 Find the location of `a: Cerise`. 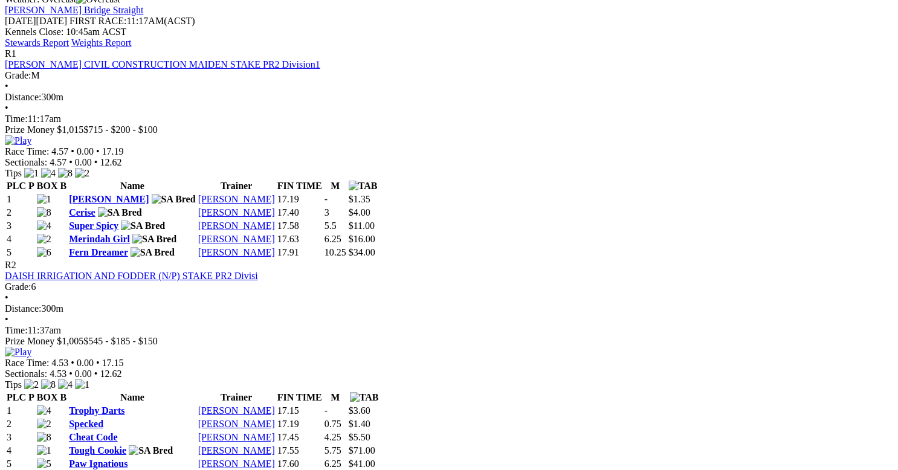

a: Cerise is located at coordinates (82, 212).